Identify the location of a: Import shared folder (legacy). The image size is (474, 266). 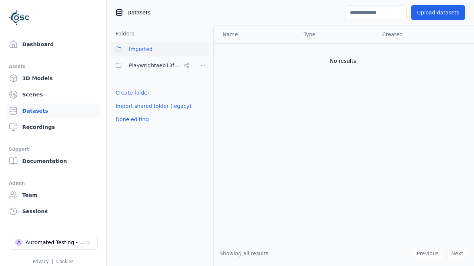
(153, 106).